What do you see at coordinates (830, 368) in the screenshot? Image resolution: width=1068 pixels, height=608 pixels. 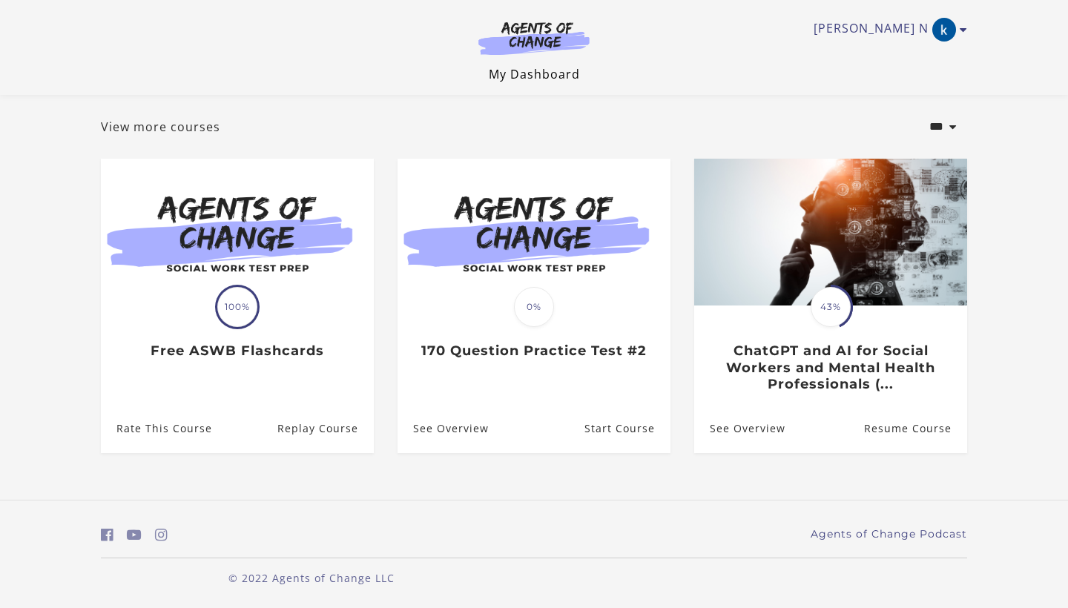 I see `h3: ChatGPT and AI for Social Workers and Mental Health Professionals (...` at bounding box center [830, 368].